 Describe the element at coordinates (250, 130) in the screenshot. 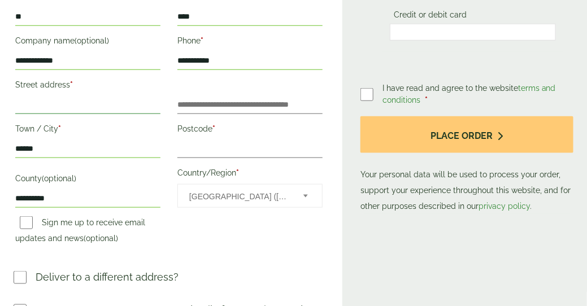

I see `label: Postcode` at that location.